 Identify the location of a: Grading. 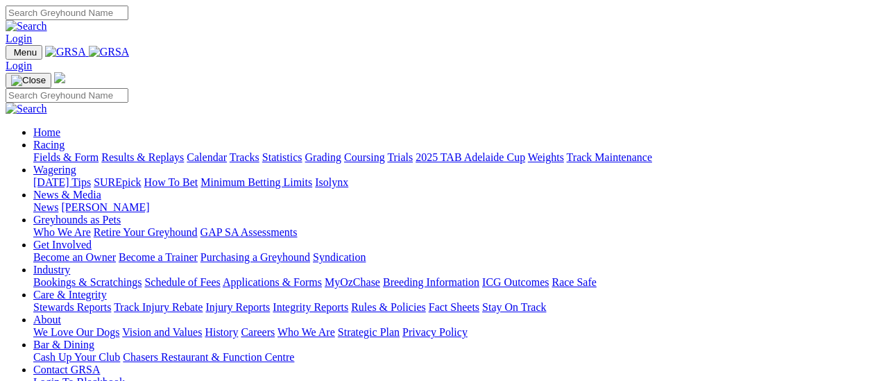
(323, 157).